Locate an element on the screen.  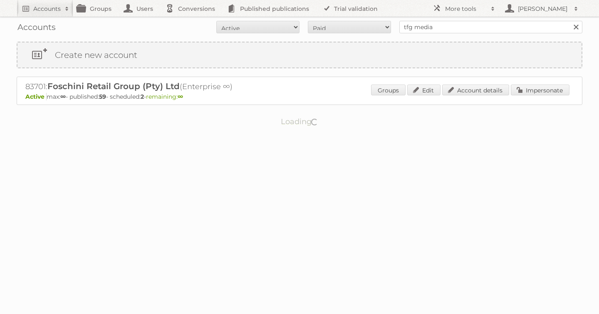
span: Active is located at coordinates (36, 97).